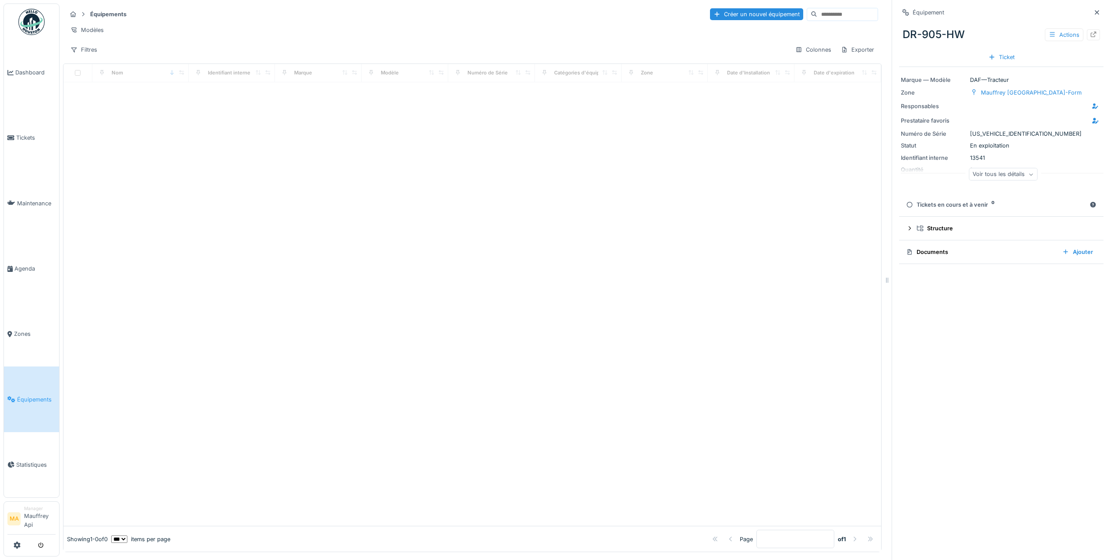  Describe the element at coordinates (36, 137) in the screenshot. I see `span: Tickets` at that location.